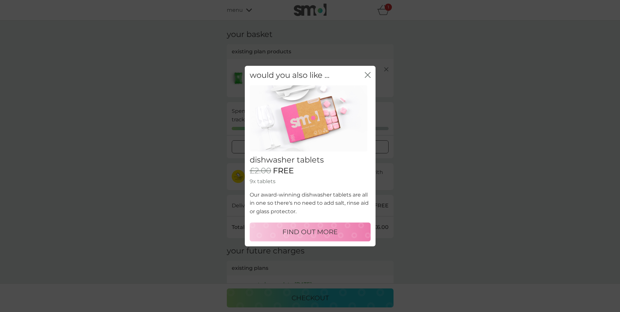 Image resolution: width=620 pixels, height=312 pixels. What do you see at coordinates (310, 203) in the screenshot?
I see `p: Our award-winning dishwasher tablets are all in one so there's no need to add salt, rinse aid or ...` at bounding box center [310, 203].